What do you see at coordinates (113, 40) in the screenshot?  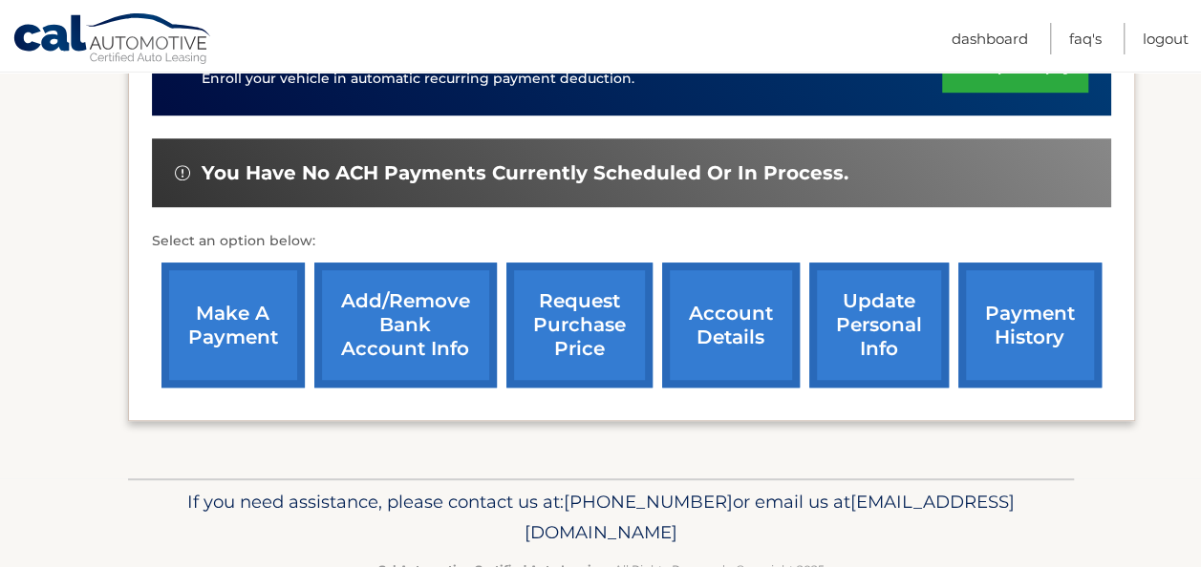 I see `a: Cal Automotive` at bounding box center [113, 40].